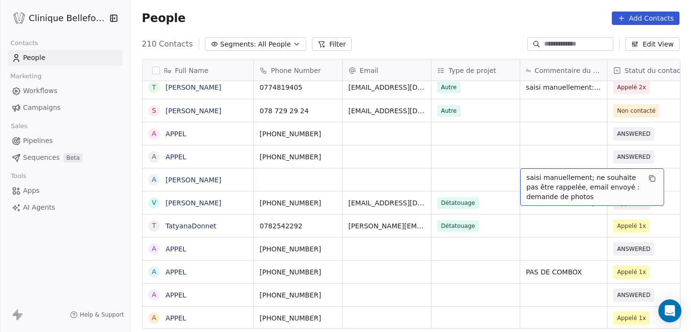 Image resolution: width=691 pixels, height=332 pixels. Describe the element at coordinates (65, 207) in the screenshot. I see `a: AI Agents` at that location.